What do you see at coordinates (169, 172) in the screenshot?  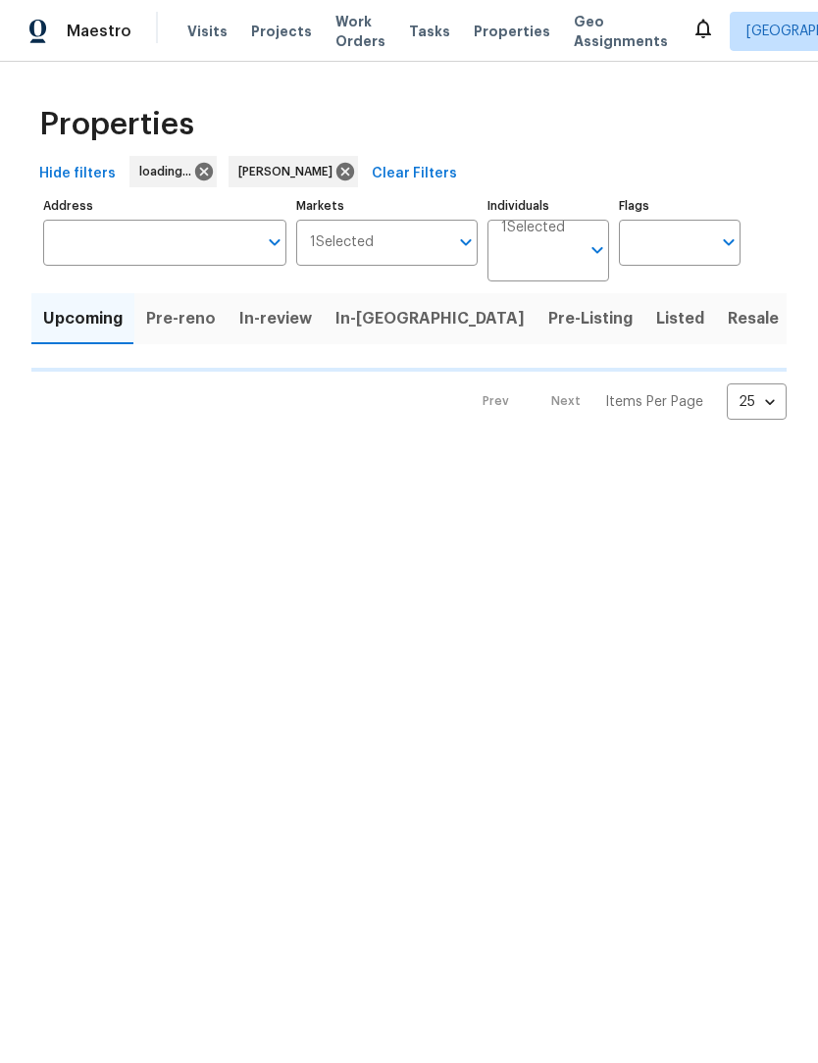 I see `span: loading...` at bounding box center [169, 172].